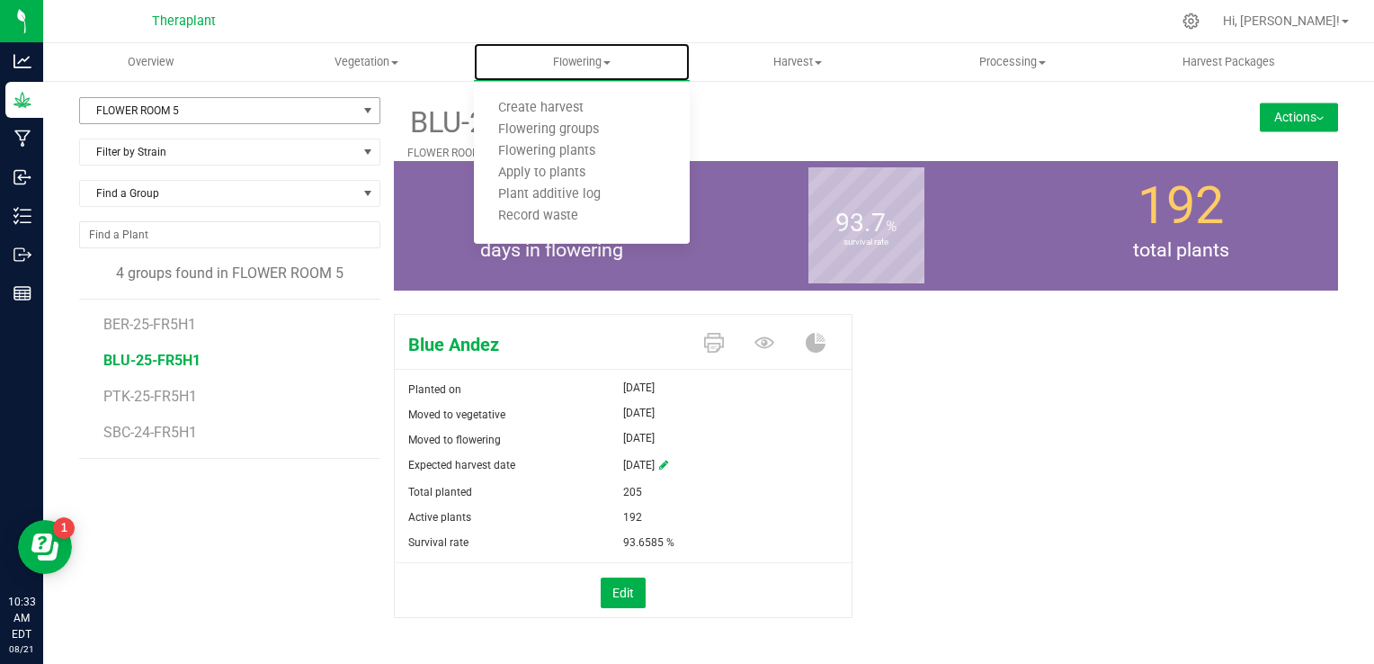 The image size is (1374, 664). Describe the element at coordinates (1014, 62) in the screenshot. I see `span: Processing` at that location.